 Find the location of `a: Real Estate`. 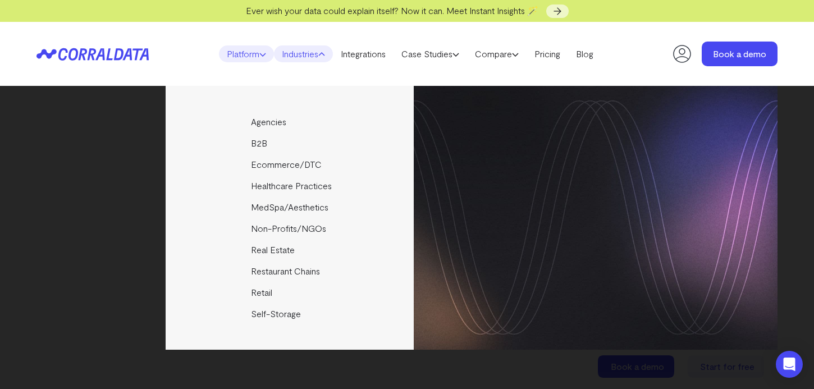

a: Real Estate is located at coordinates (290, 250).